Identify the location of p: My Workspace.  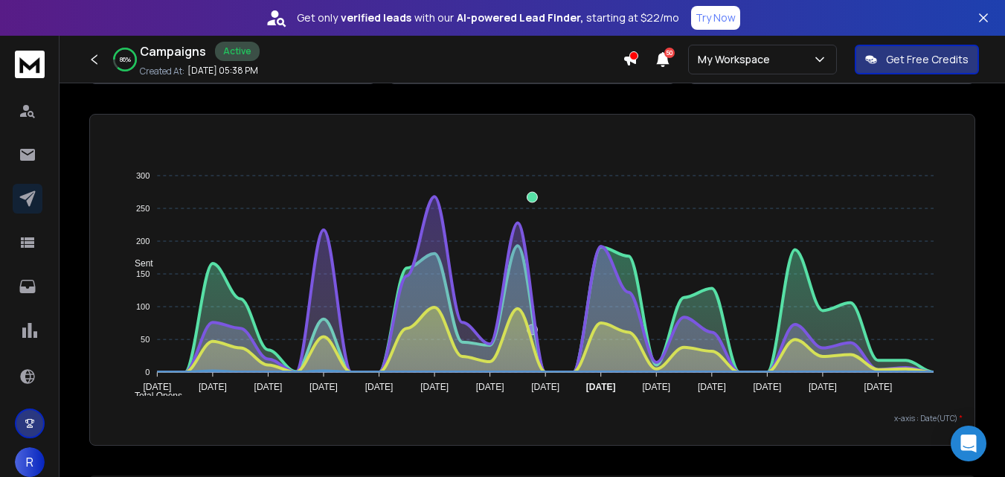
(736, 59).